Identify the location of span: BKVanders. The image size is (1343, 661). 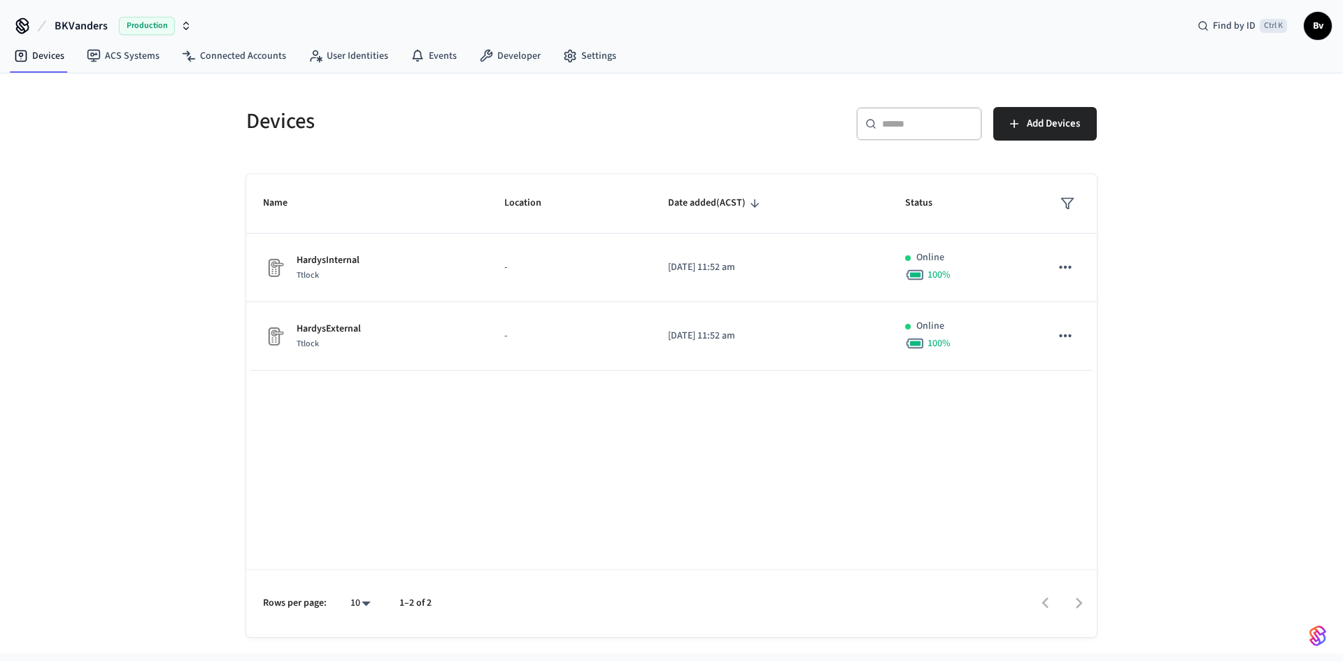
(81, 26).